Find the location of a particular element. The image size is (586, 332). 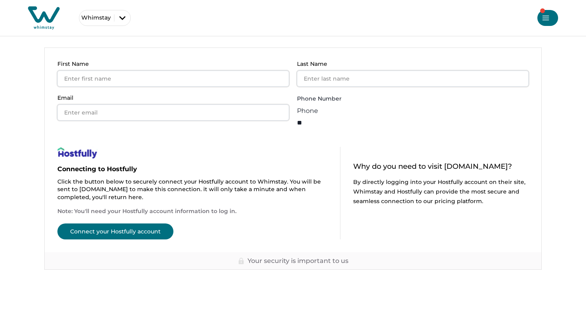

input: Enter email is located at coordinates (173, 112).